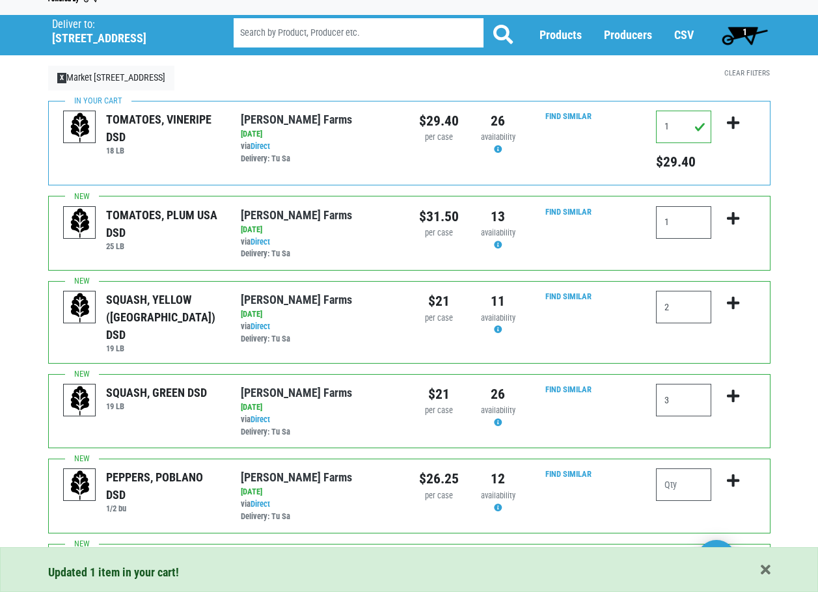 The height and width of the screenshot is (592, 818). What do you see at coordinates (163, 224) in the screenshot?
I see `div: TOMATOES, PLUM USA DSD` at bounding box center [163, 224].